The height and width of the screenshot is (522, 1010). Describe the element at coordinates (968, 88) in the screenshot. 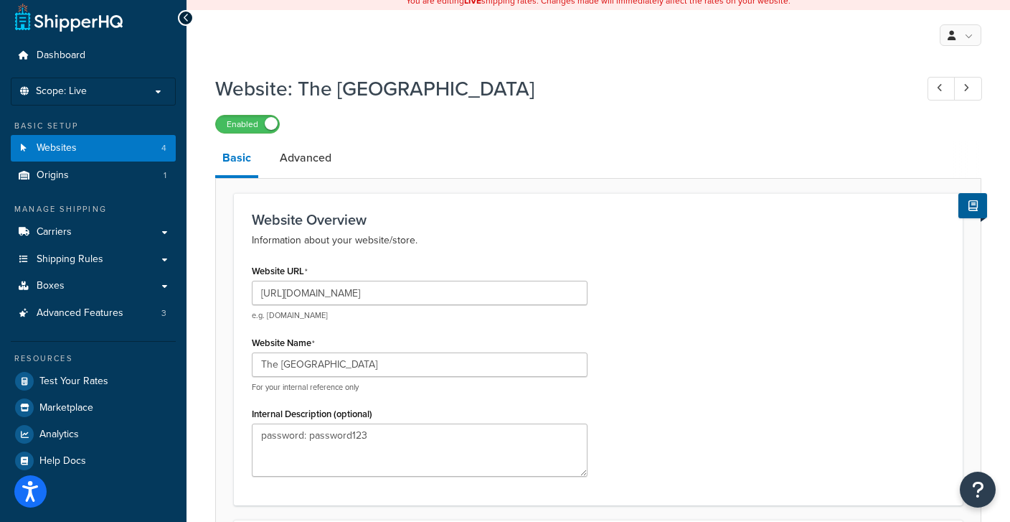

I see `a: Next Record` at that location.